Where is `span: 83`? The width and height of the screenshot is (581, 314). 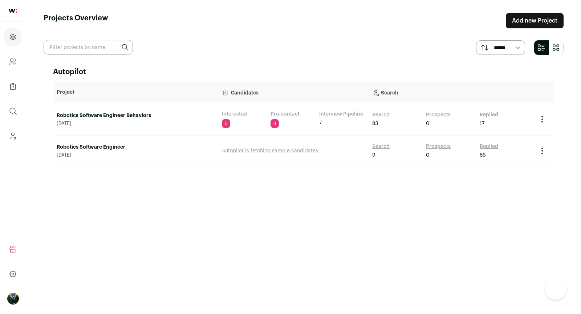 span: 83 is located at coordinates (375, 123).